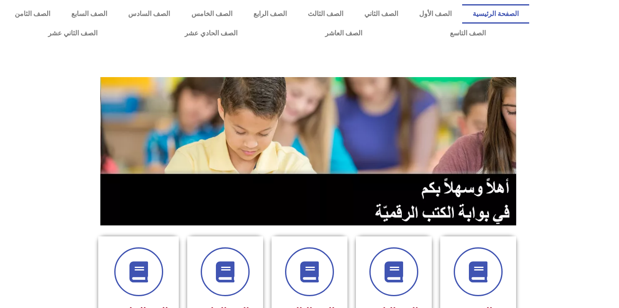  I want to click on a: الصف الثاني عشر, so click(72, 33).